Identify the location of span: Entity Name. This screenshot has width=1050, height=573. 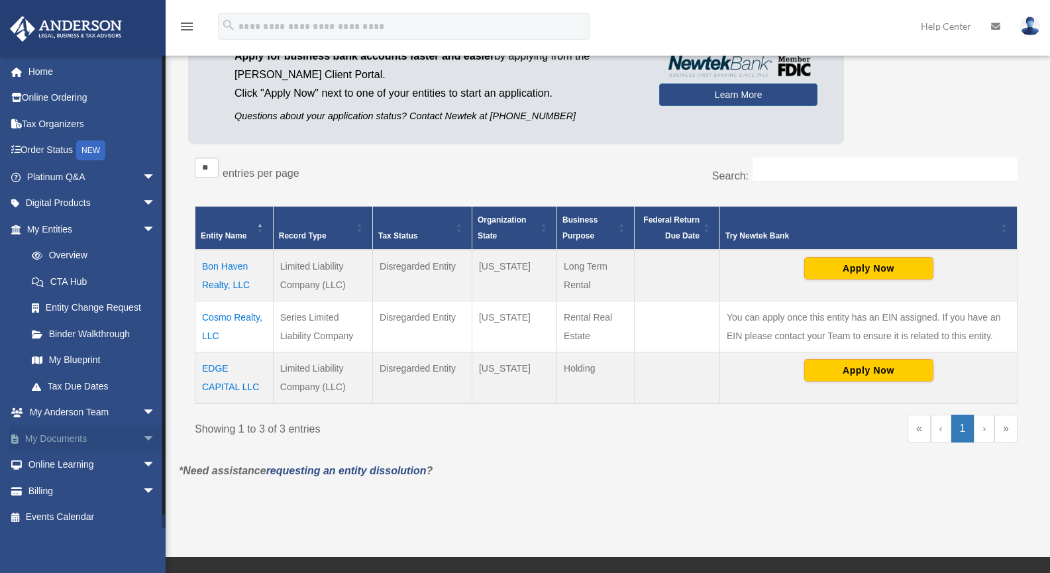
(223, 236).